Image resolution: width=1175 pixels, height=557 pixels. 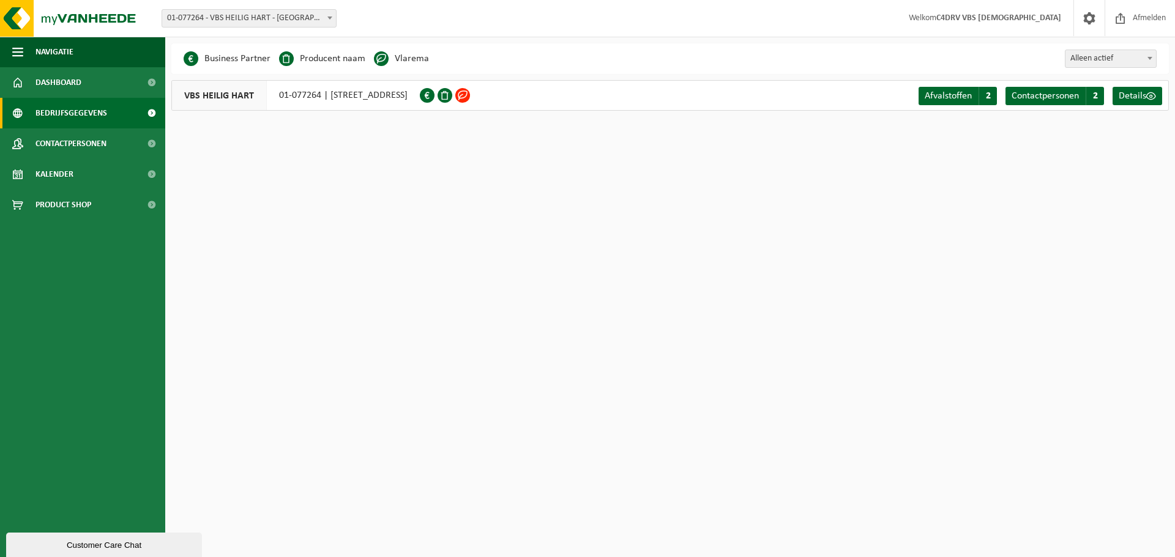 I want to click on span: Kalender, so click(x=54, y=174).